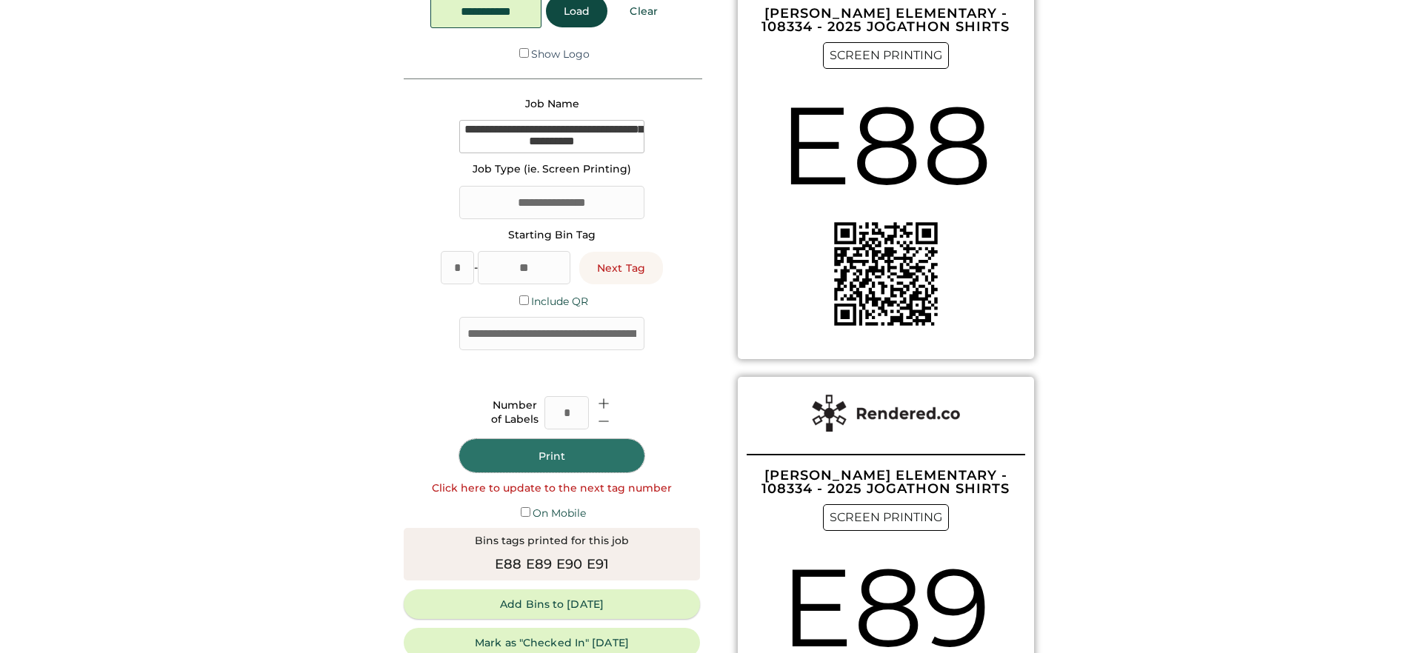 The image size is (1420, 653). Describe the element at coordinates (552, 489) in the screenshot. I see `div: Click here to update to the next tag number` at that location.